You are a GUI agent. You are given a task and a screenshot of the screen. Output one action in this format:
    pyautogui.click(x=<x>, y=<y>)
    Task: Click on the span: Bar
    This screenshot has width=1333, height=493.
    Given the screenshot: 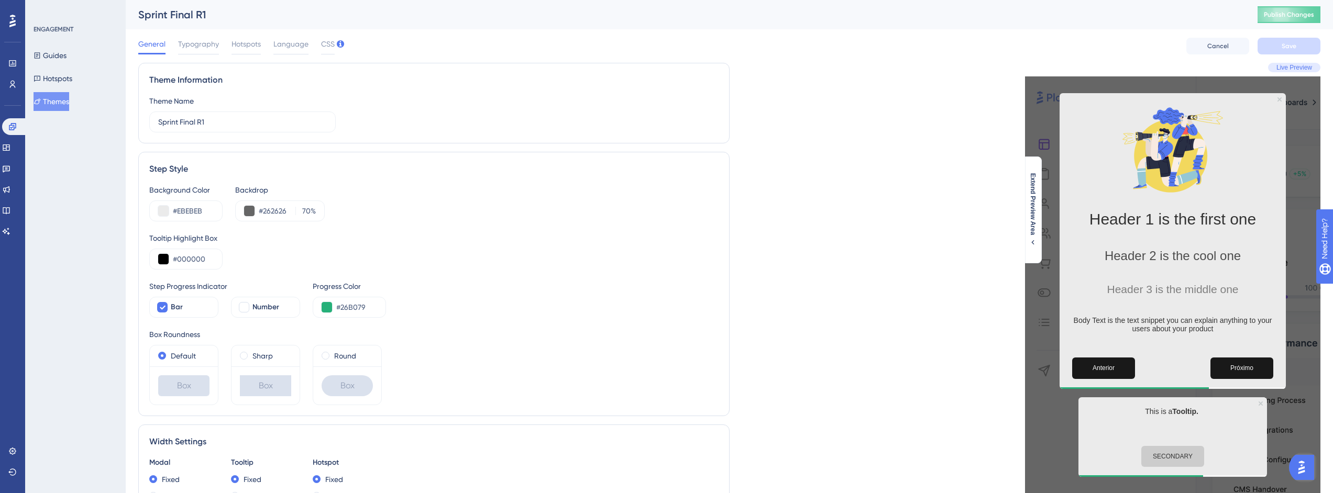 What is the action you would take?
    pyautogui.click(x=177, y=307)
    